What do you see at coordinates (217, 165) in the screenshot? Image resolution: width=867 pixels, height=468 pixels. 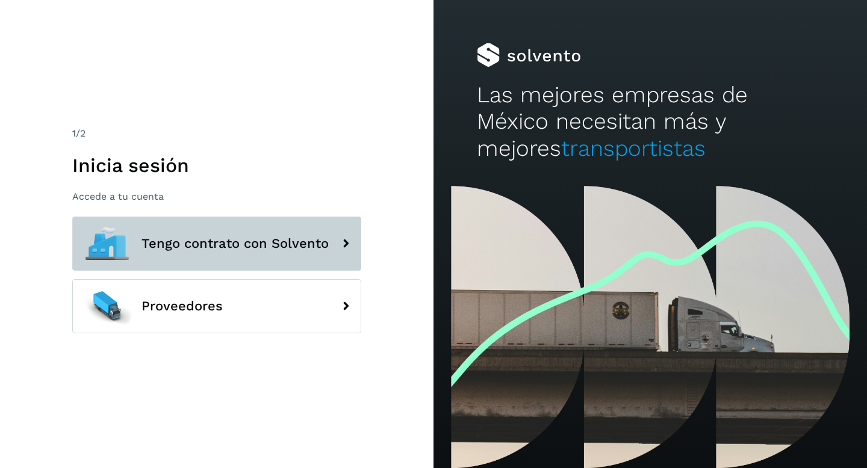 I see `h1: Inicia sesión` at bounding box center [217, 165].